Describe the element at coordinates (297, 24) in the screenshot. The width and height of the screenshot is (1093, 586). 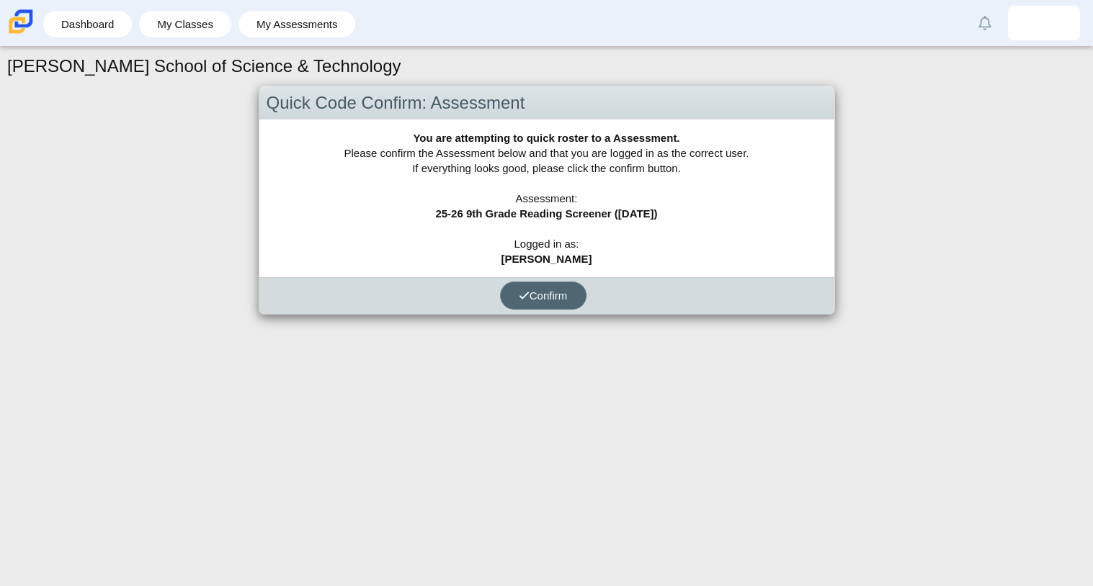
I see `a: My Assessments` at that location.